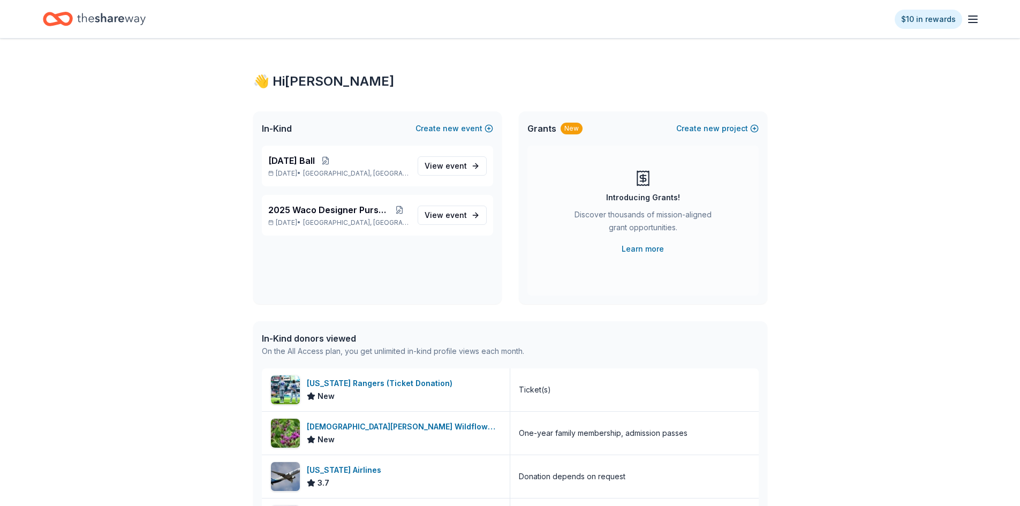 This screenshot has width=1020, height=506. What do you see at coordinates (454, 128) in the screenshot?
I see `button: Createnewevent` at bounding box center [454, 128].